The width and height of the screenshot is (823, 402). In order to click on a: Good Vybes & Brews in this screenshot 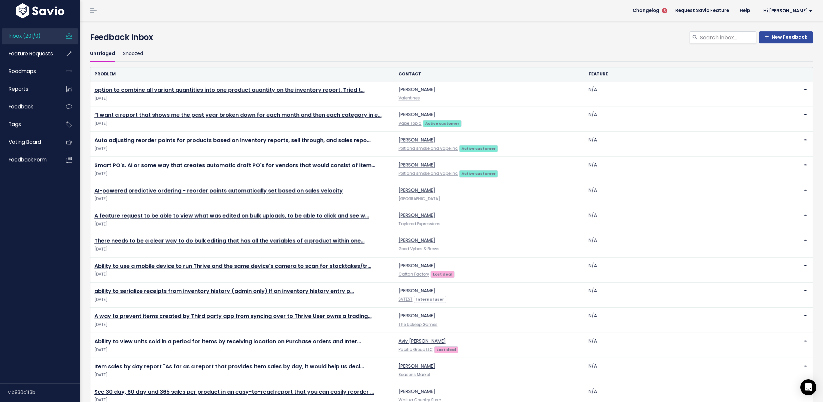, I will do `click(419, 249)`.